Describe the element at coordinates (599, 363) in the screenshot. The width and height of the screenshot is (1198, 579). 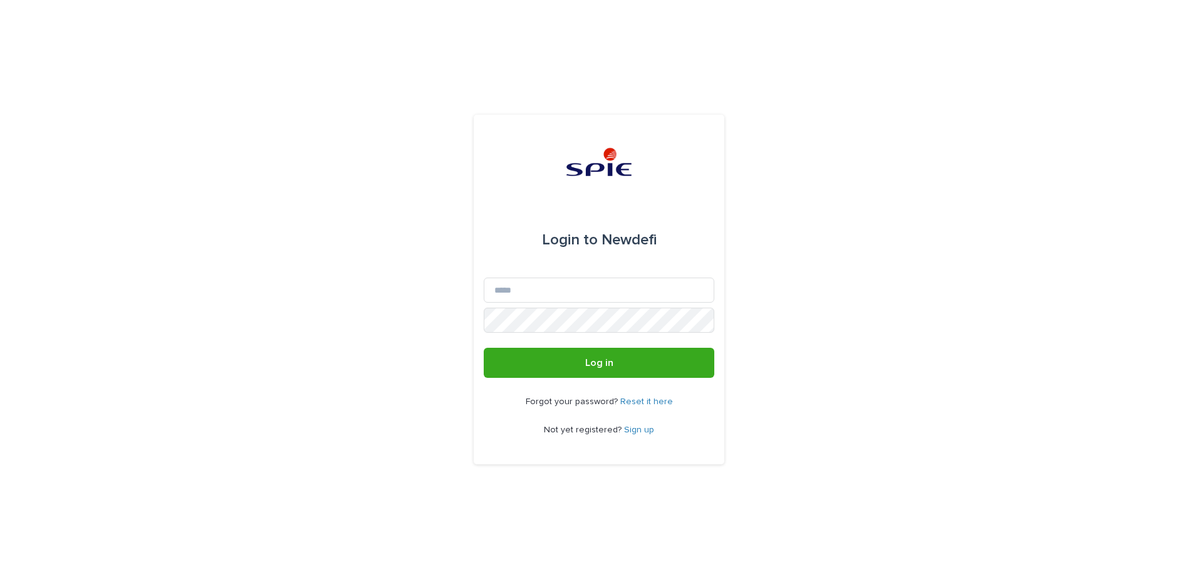
I see `button: Log in` at that location.